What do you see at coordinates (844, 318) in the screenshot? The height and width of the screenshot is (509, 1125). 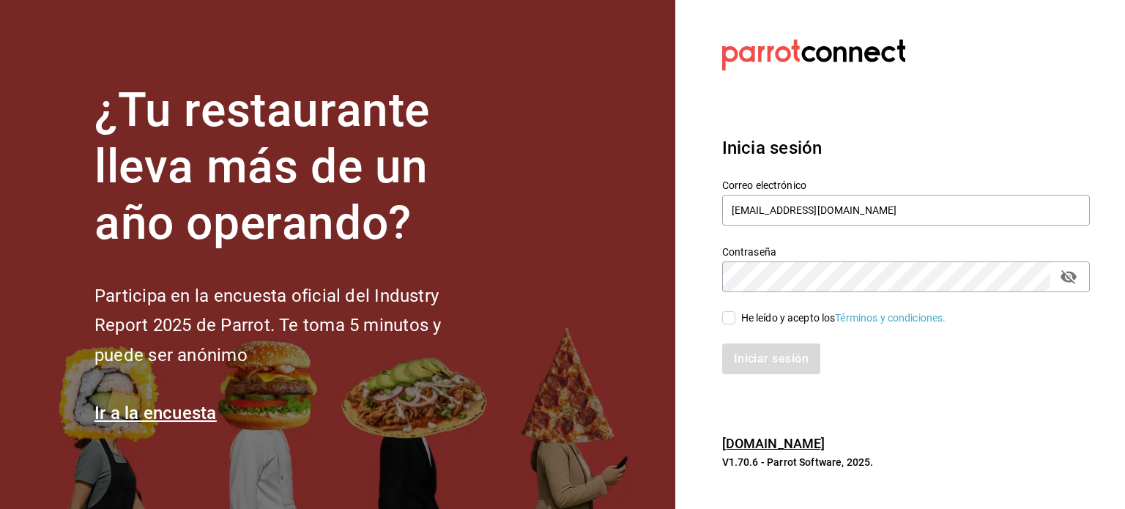 I see `div: He leído y acepto los` at bounding box center [844, 318].